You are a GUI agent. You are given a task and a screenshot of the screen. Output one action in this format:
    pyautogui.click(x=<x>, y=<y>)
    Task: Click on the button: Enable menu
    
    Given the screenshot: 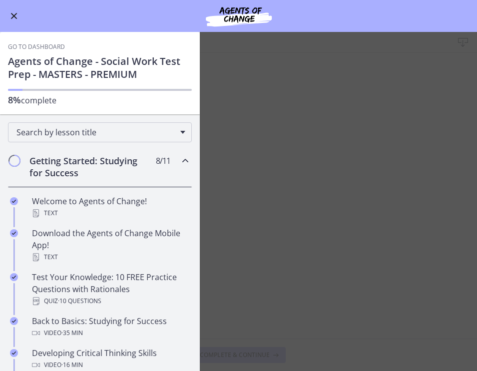 What is the action you would take?
    pyautogui.click(x=14, y=16)
    